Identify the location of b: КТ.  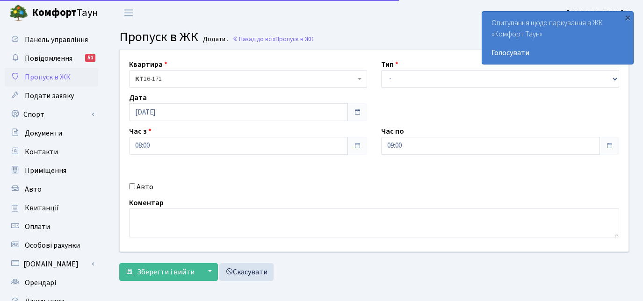
(139, 79).